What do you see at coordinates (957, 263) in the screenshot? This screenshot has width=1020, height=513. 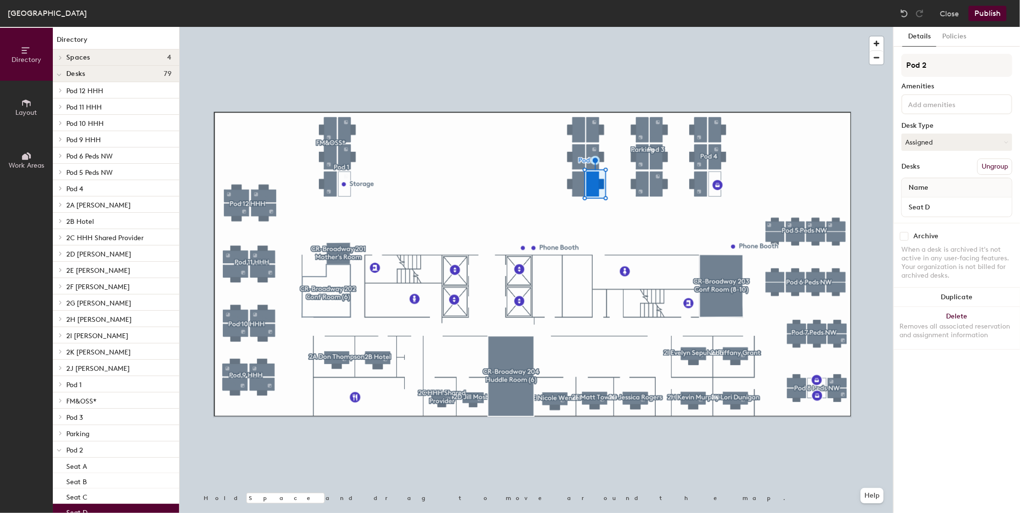 I see `div: When a desk is archived it's not active in any user-facing features. Your organization is not bil...` at bounding box center [957, 263].